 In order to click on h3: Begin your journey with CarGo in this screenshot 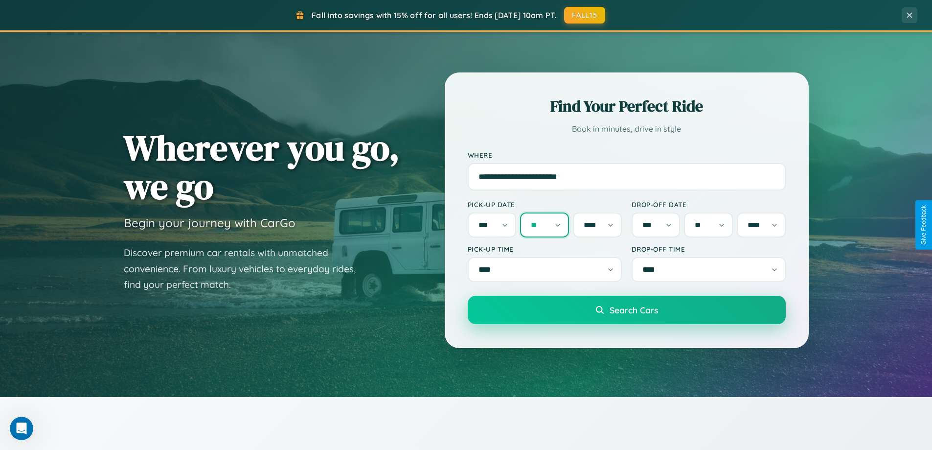, I will do `click(209, 223)`.